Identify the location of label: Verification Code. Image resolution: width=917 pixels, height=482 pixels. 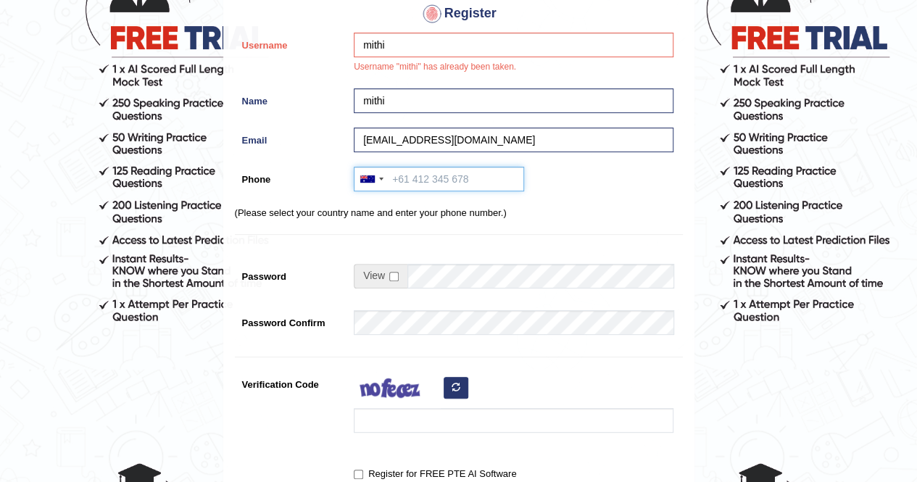
(291, 381).